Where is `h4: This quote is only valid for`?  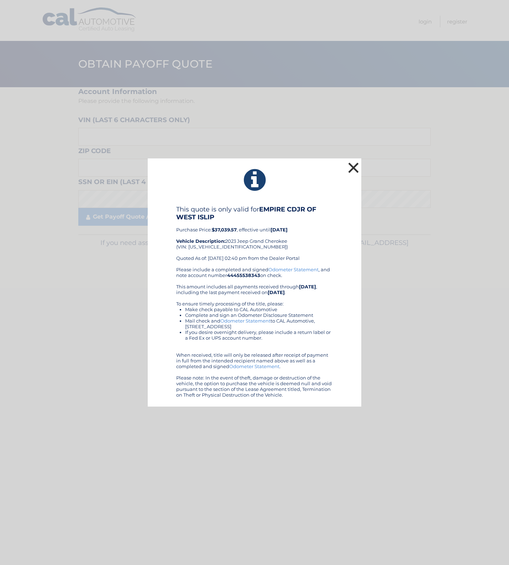
h4: This quote is only valid for is located at coordinates (255, 213).